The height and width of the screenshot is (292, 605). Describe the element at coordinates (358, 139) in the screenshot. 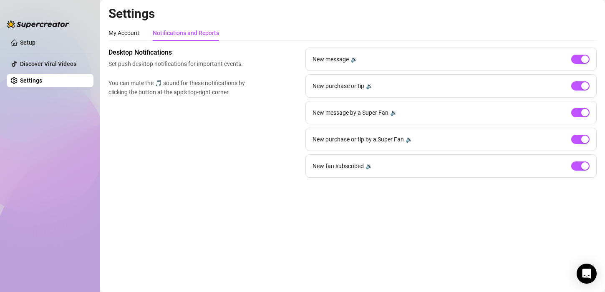

I see `span: New purchase or tip by a Super Fan` at that location.